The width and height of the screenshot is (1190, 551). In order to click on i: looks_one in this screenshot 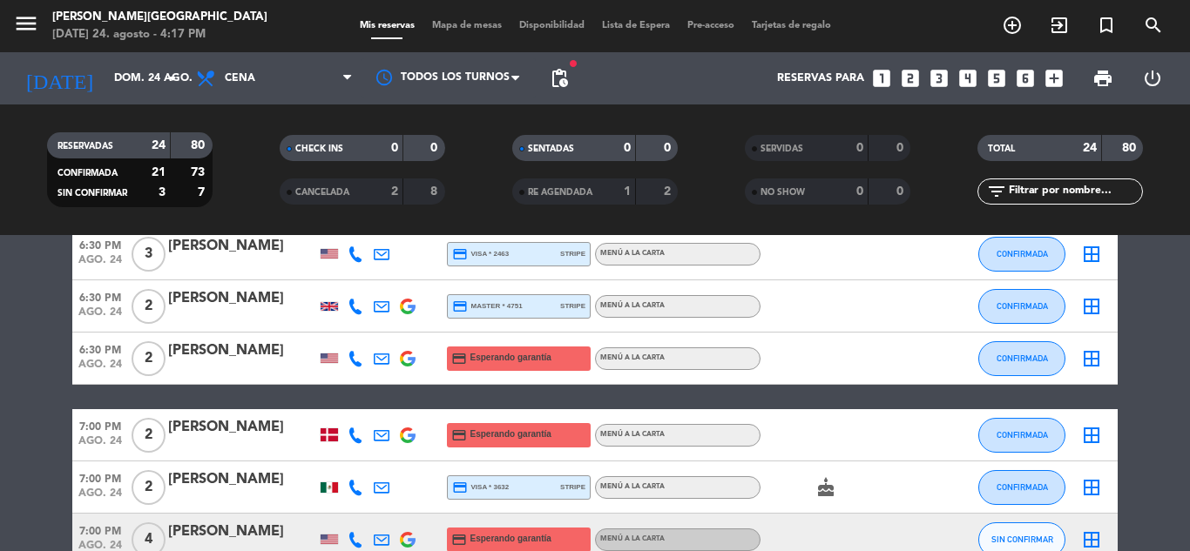, I will do `click(882, 78)`.